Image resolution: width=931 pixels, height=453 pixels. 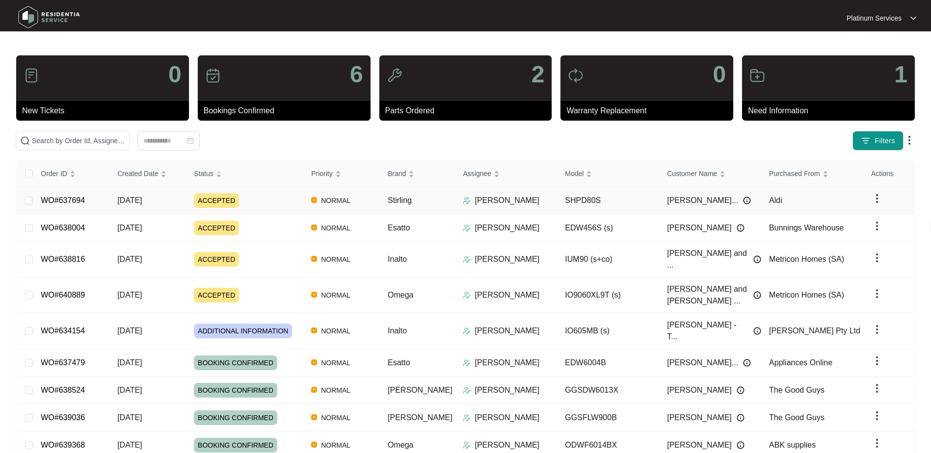 I want to click on td: GGSDW6013X, so click(x=608, y=391).